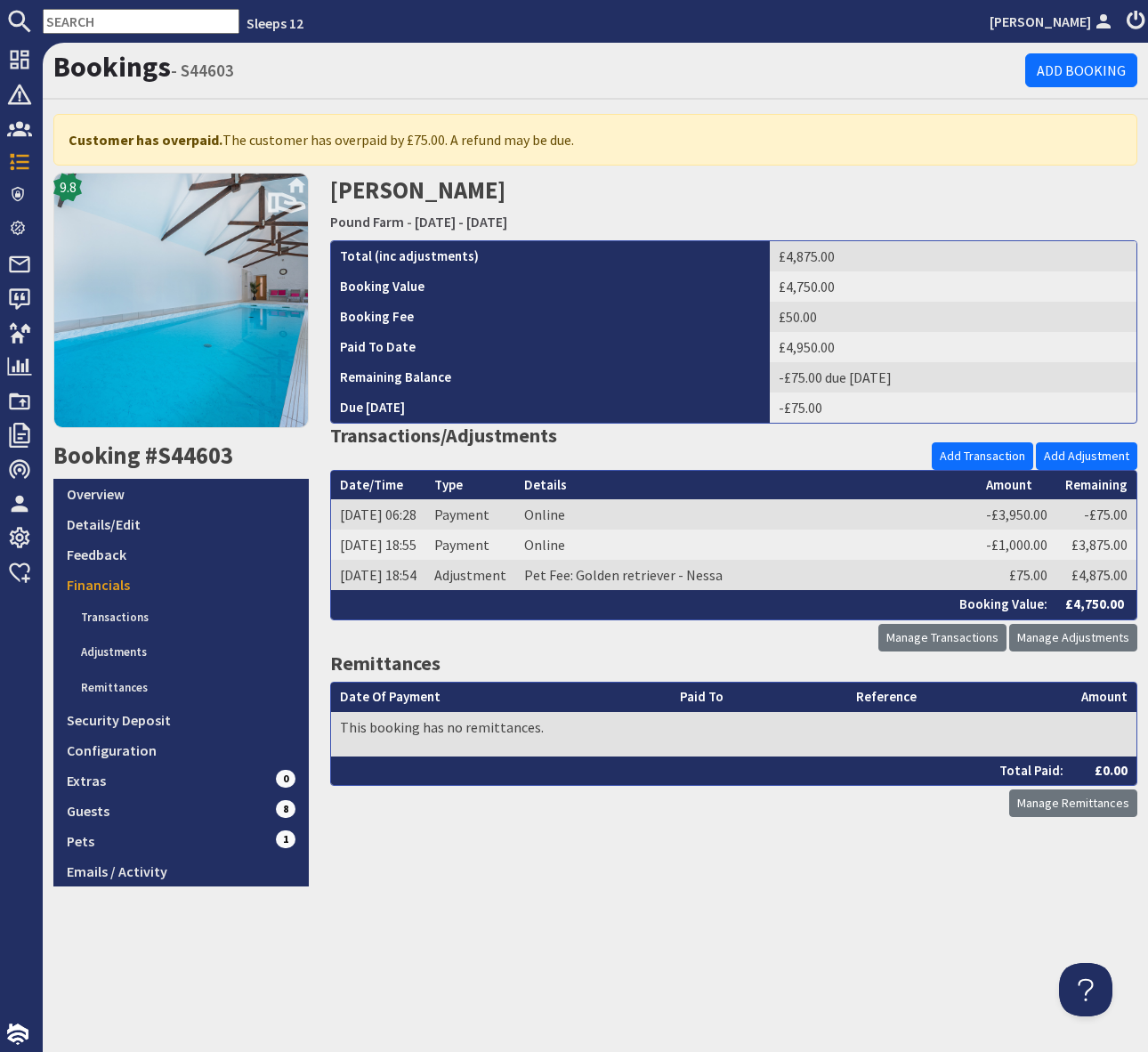 Image resolution: width=1148 pixels, height=1052 pixels. Describe the element at coordinates (181, 871) in the screenshot. I see `a: Emails / Activity` at that location.